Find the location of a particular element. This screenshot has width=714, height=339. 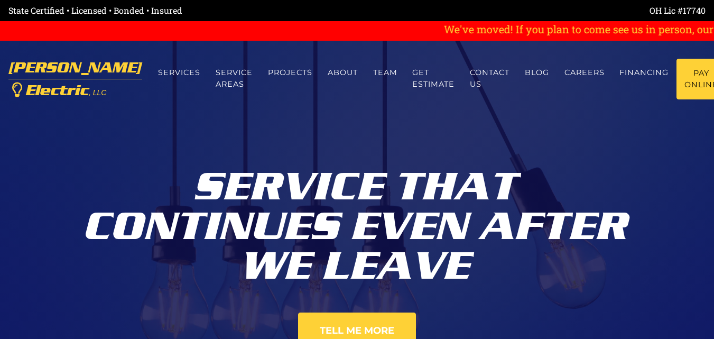

a: Financing is located at coordinates (644, 72).